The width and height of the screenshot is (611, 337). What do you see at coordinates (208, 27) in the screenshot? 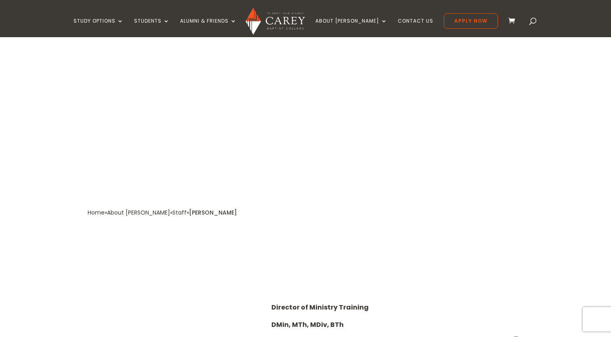
I see `a: Alumni & Friends` at bounding box center [208, 27].